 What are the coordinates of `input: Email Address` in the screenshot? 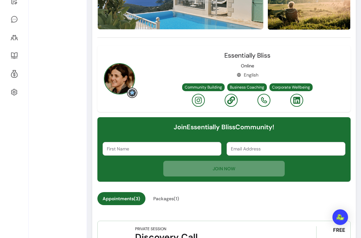 It's located at (286, 149).